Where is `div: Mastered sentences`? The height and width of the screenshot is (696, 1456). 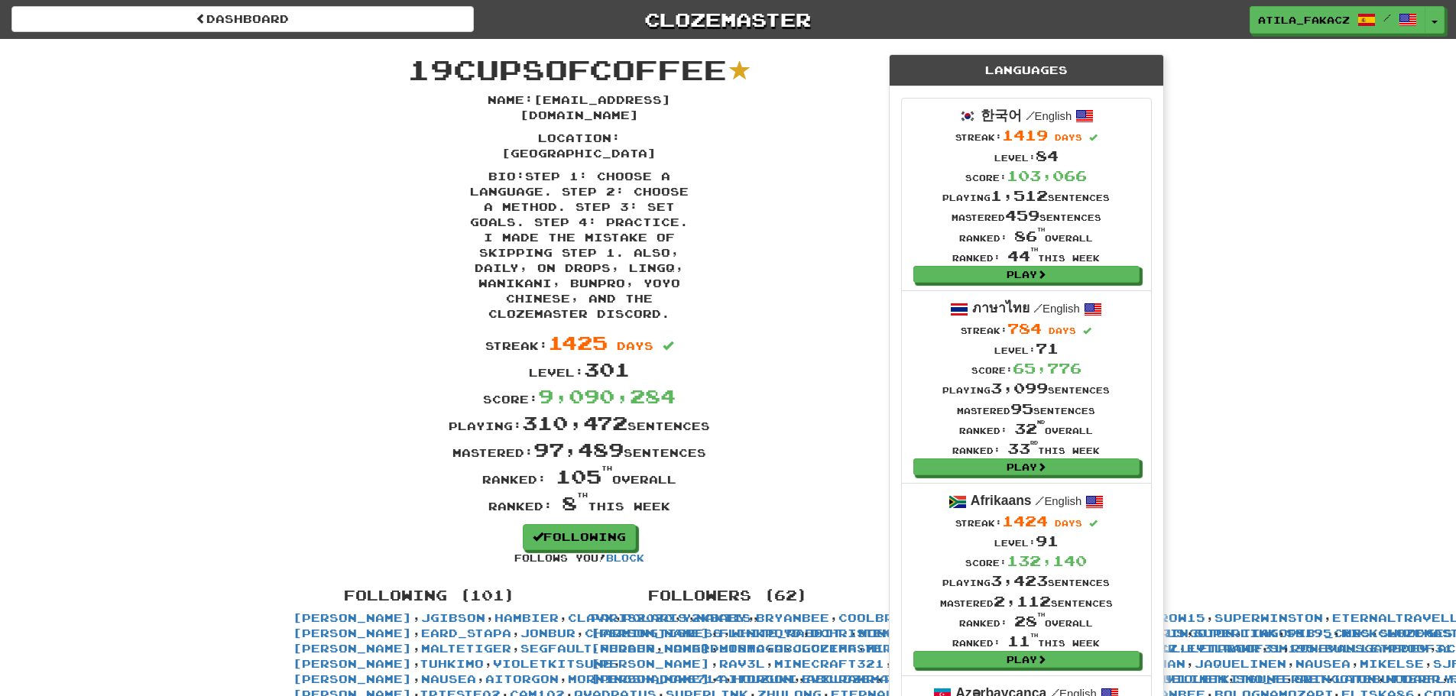 div: Mastered sentences is located at coordinates (1025, 409).